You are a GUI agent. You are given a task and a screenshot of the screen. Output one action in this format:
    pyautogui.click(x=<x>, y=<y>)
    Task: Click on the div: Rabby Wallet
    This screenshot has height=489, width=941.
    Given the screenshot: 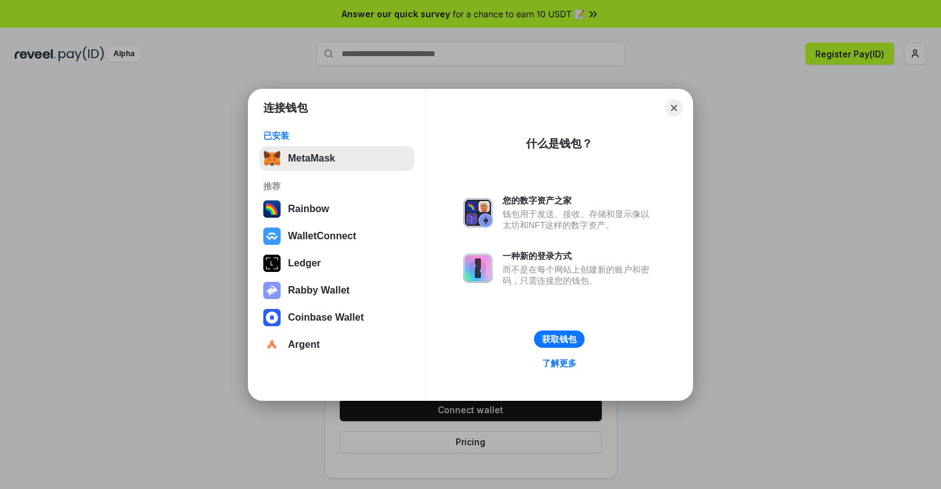 What is the action you would take?
    pyautogui.click(x=319, y=290)
    